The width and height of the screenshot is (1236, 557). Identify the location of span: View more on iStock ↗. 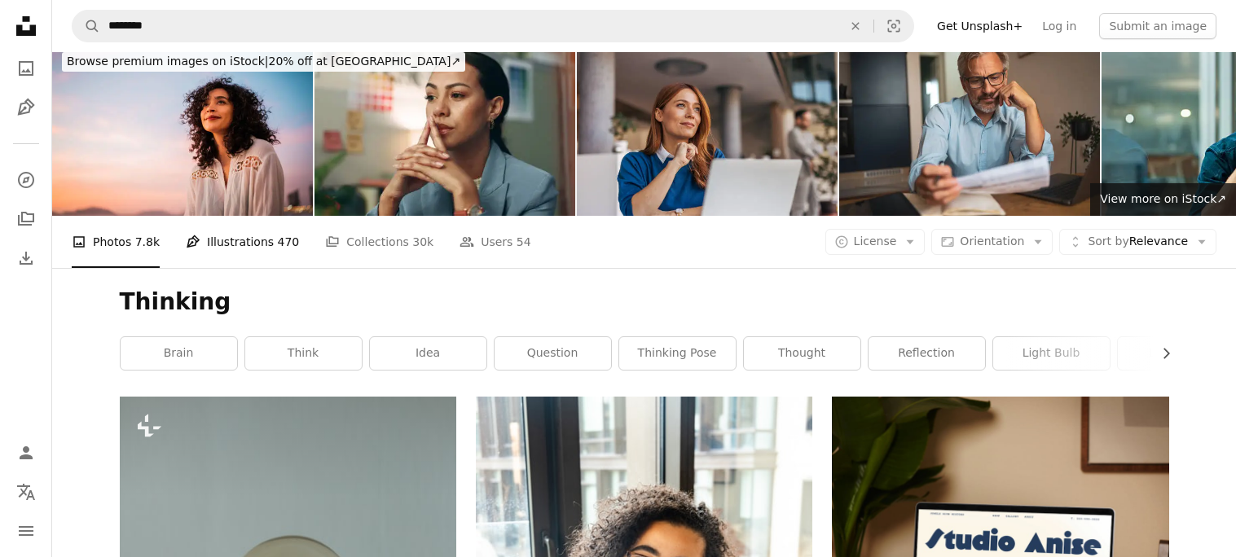
(1163, 199).